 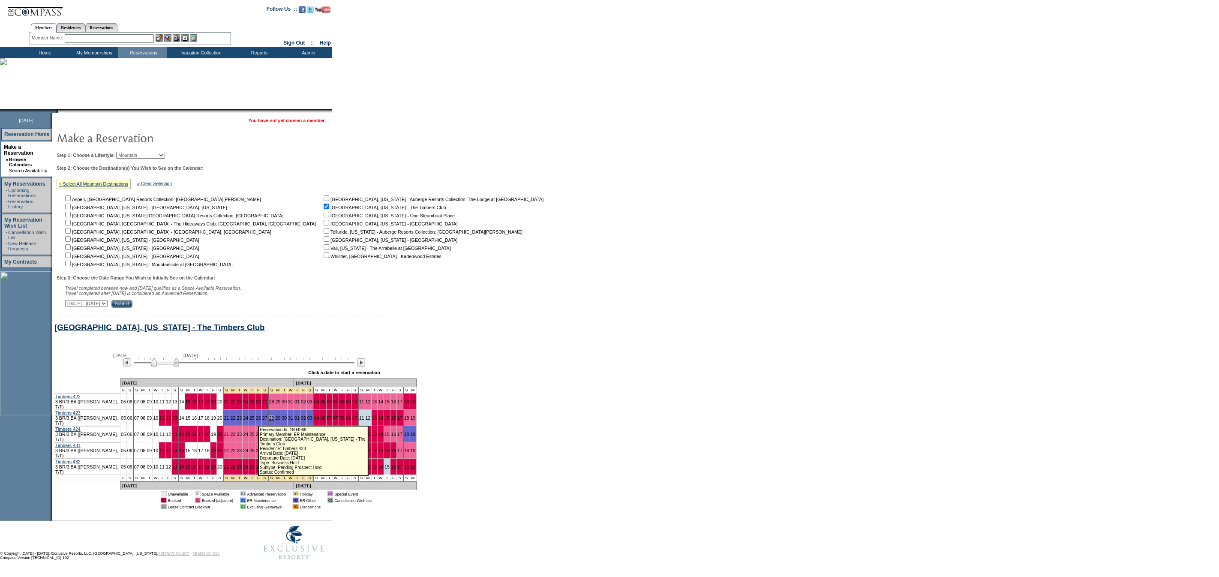 What do you see at coordinates (310, 418) in the screenshot?
I see `a: 03` at bounding box center [310, 418].